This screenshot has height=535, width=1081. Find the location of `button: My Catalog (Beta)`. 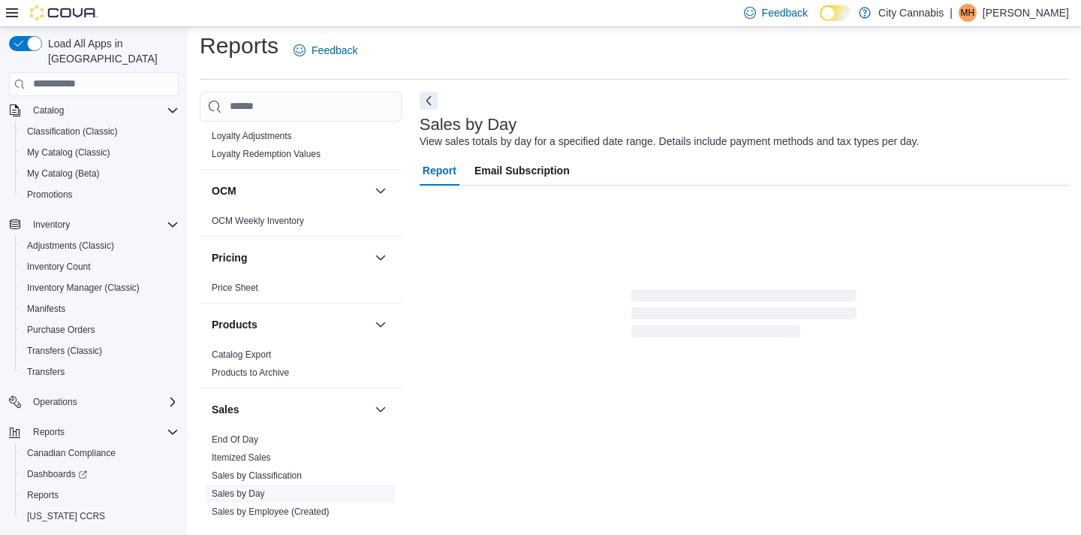

button: My Catalog (Beta) is located at coordinates (100, 173).